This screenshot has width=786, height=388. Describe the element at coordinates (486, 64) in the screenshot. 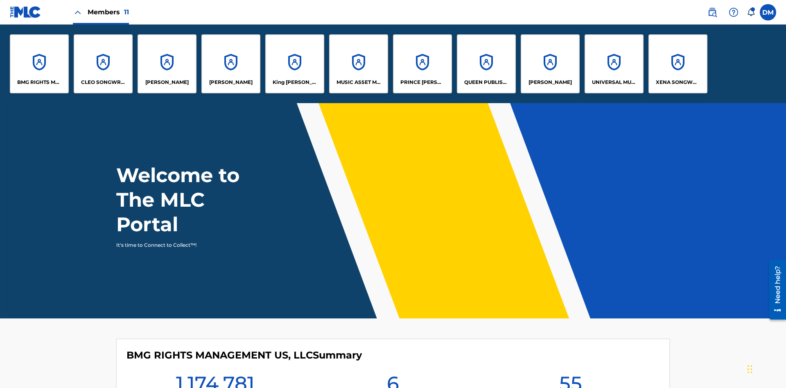

I see `a: AccountsQUEEN PUBLISHA` at that location.